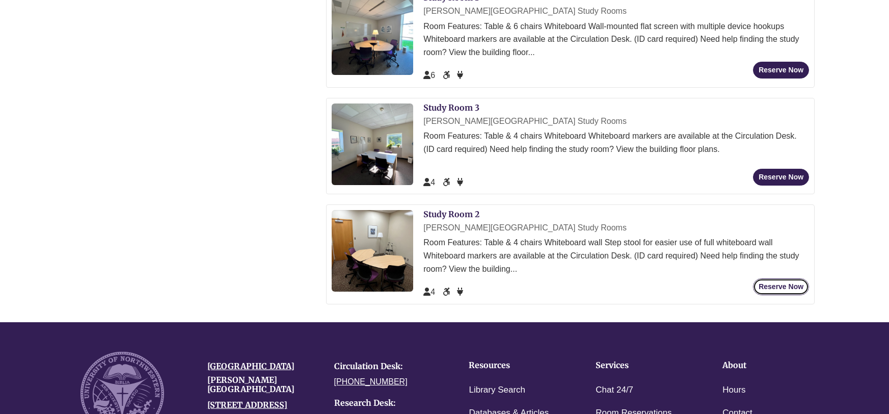 This screenshot has height=414, width=889. Describe the element at coordinates (734, 390) in the screenshot. I see `a: Hours` at that location.